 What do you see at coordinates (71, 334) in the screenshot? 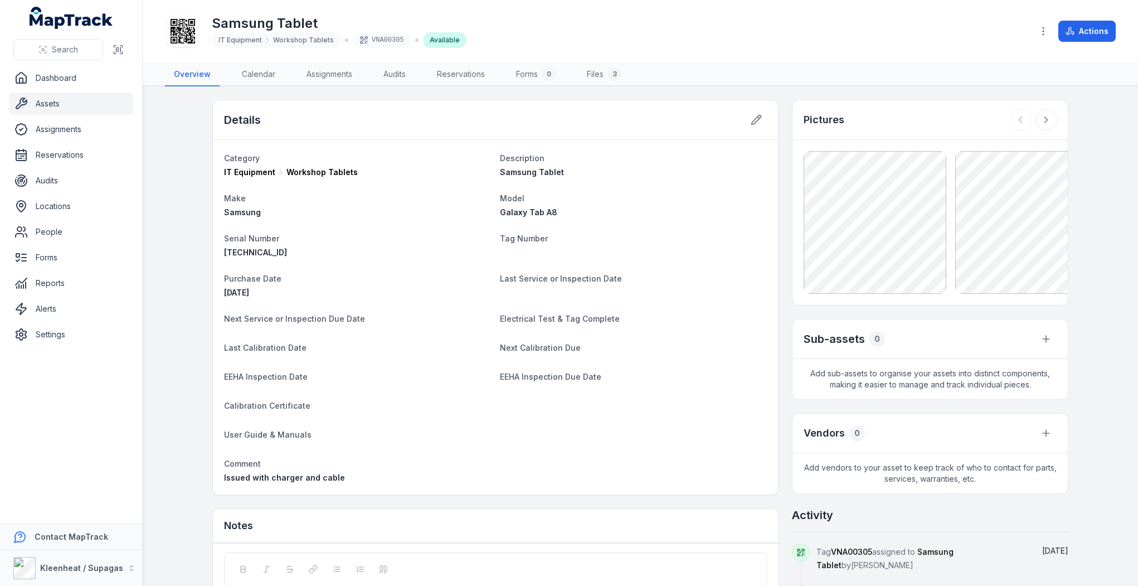
I see `a: Settings` at bounding box center [71, 334].